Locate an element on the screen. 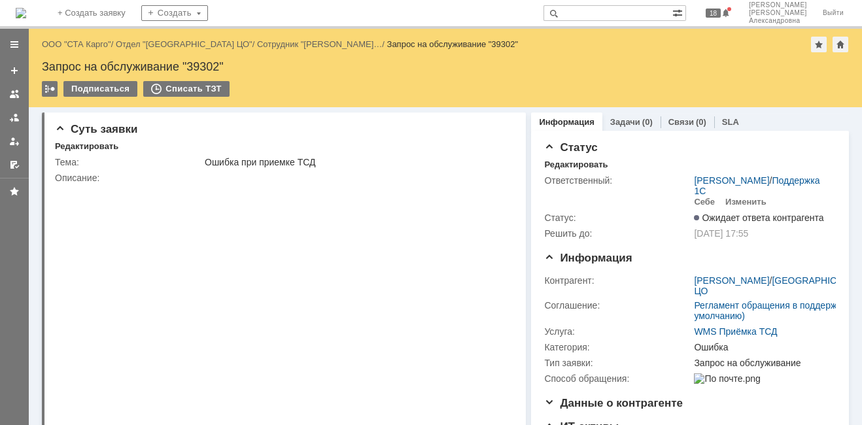  a: ООО "СТА Карго" is located at coordinates (77, 44).